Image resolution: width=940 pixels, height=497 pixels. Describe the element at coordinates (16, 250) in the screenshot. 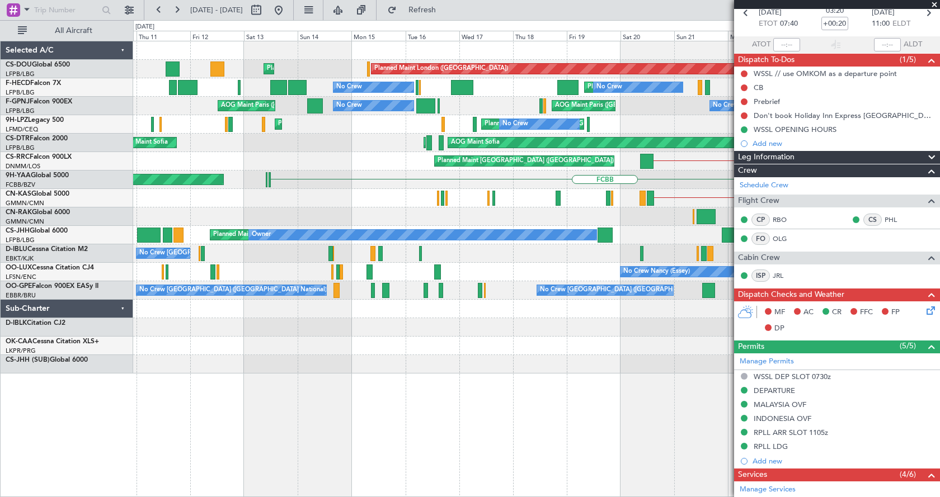

I see `span: D-IBLU` at that location.